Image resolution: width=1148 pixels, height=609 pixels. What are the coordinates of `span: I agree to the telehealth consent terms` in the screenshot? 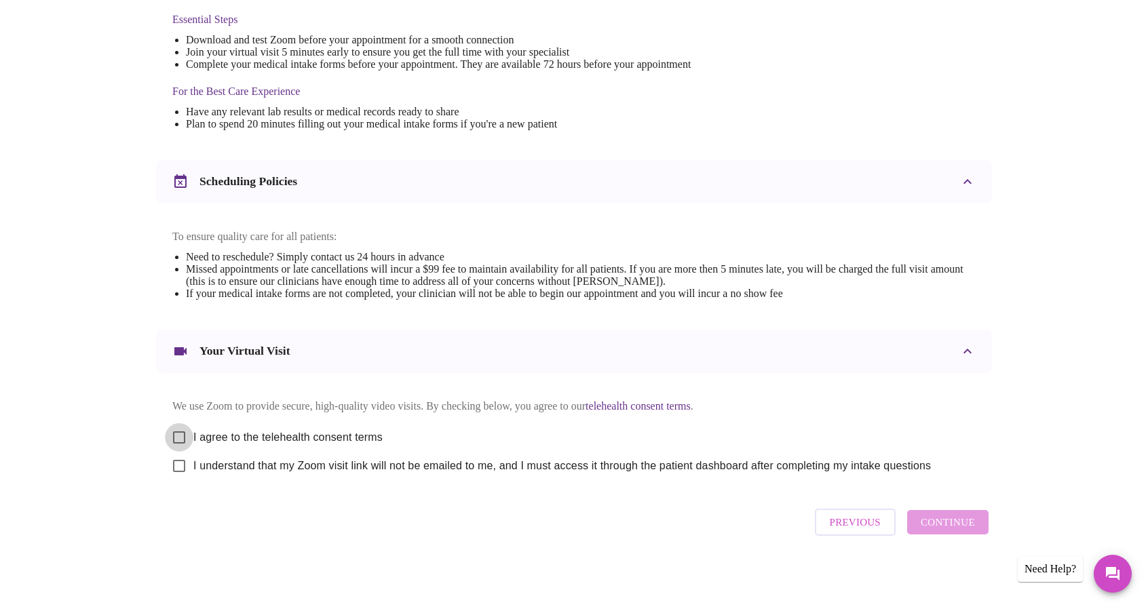 It's located at (288, 438).